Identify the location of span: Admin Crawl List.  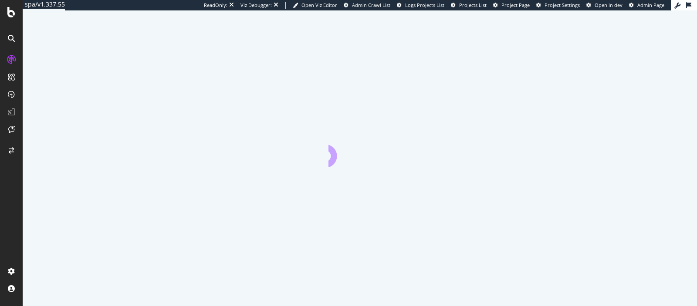
(371, 5).